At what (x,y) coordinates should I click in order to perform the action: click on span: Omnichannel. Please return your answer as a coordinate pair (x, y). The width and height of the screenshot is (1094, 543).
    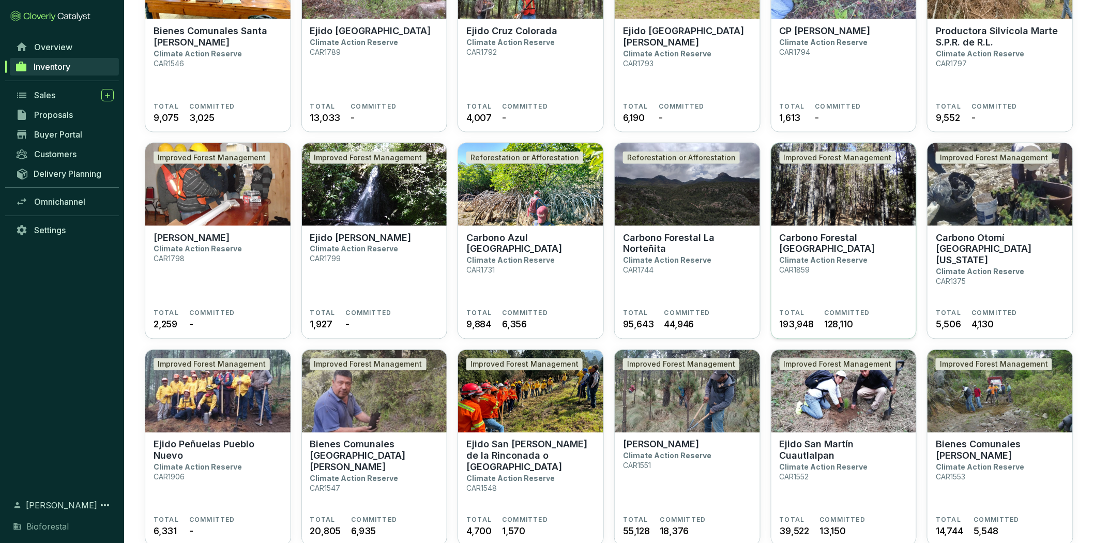
    Looking at the image, I should click on (59, 202).